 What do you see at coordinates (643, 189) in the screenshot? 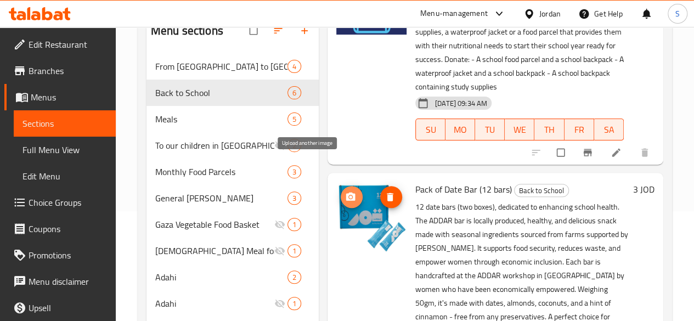
I see `h6: 3 JOD` at bounding box center [643, 189].